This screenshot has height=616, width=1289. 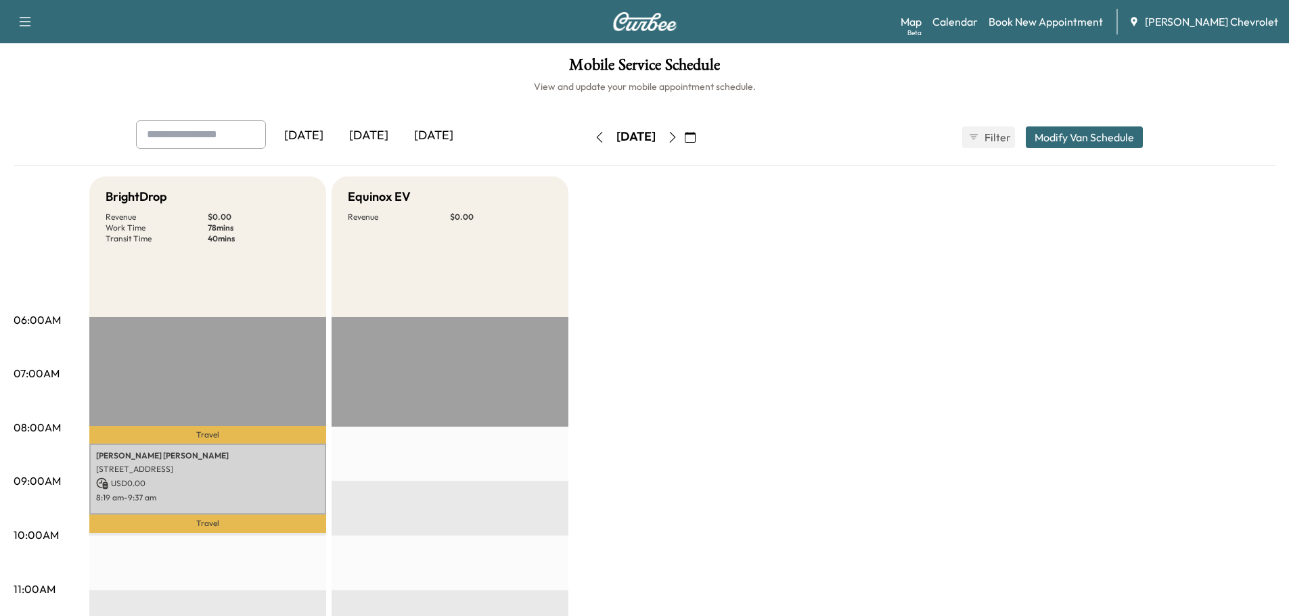 What do you see at coordinates (914, 32) in the screenshot?
I see `div: Beta` at bounding box center [914, 32].